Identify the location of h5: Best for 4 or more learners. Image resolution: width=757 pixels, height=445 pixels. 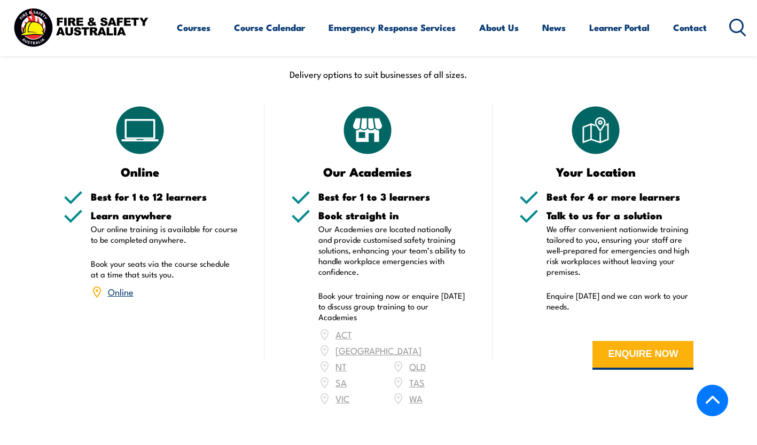
(620, 197).